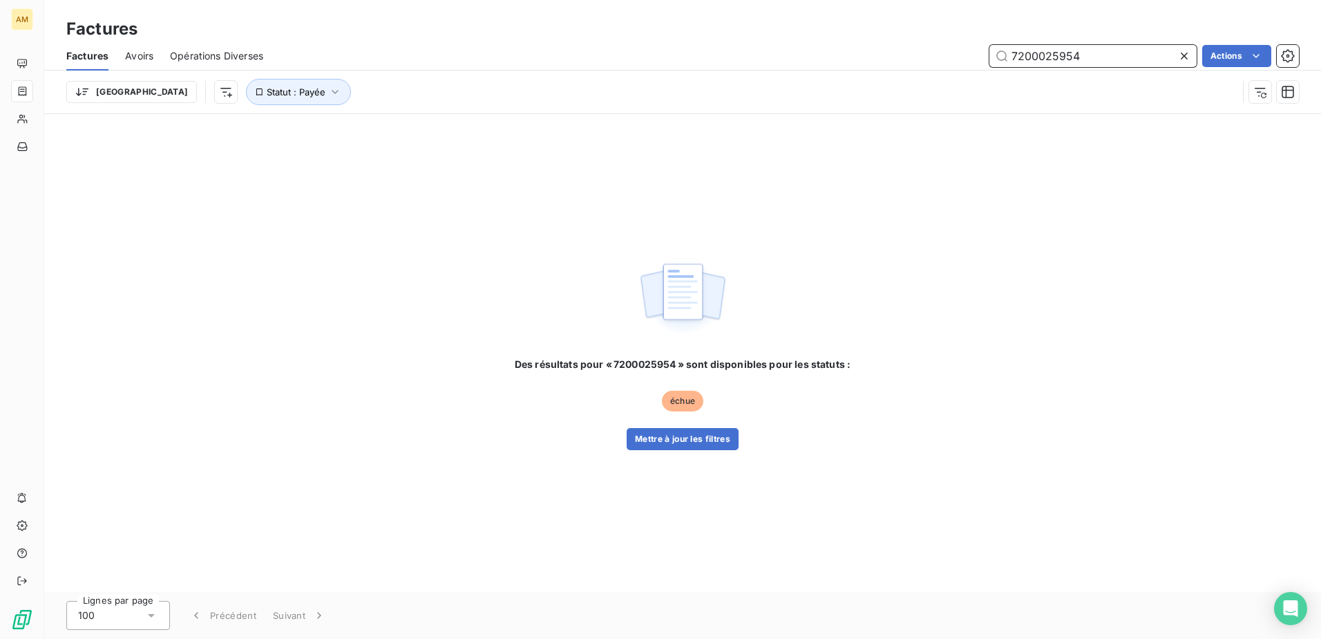  I want to click on div: Open Intercom Messenger, so click(1291, 608).